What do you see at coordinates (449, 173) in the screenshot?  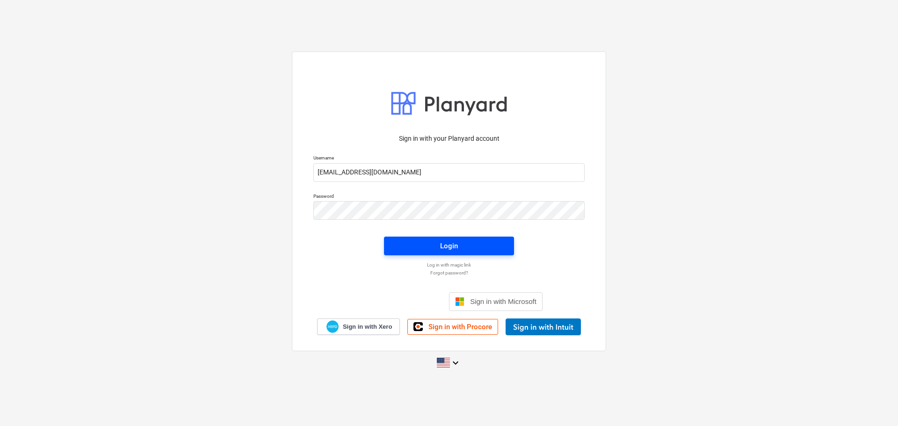 I see `input: Username` at bounding box center [449, 173].